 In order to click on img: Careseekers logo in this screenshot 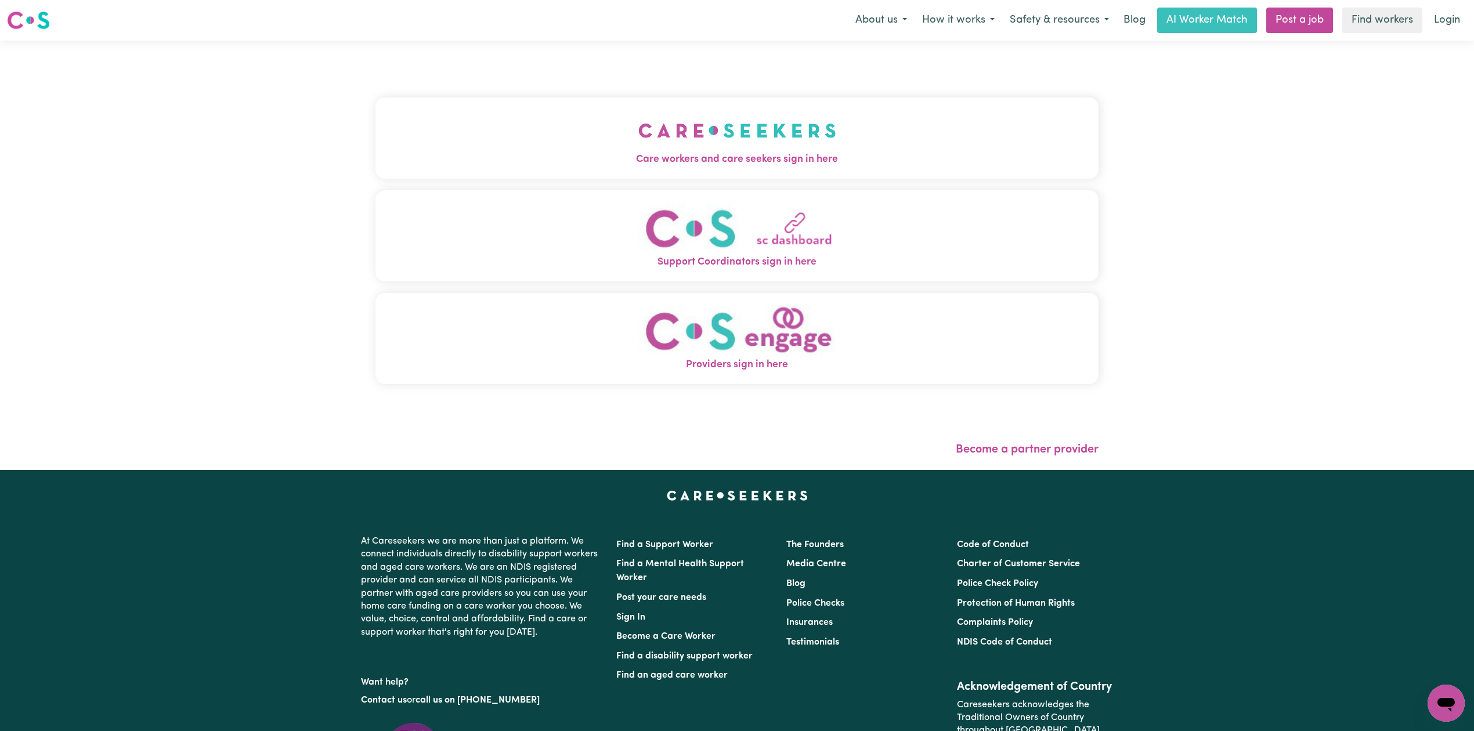, I will do `click(28, 20)`.